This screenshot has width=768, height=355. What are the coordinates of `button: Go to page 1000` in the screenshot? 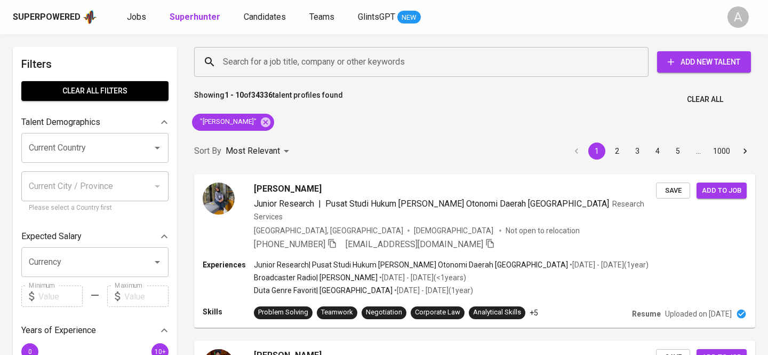 It's located at (722, 151).